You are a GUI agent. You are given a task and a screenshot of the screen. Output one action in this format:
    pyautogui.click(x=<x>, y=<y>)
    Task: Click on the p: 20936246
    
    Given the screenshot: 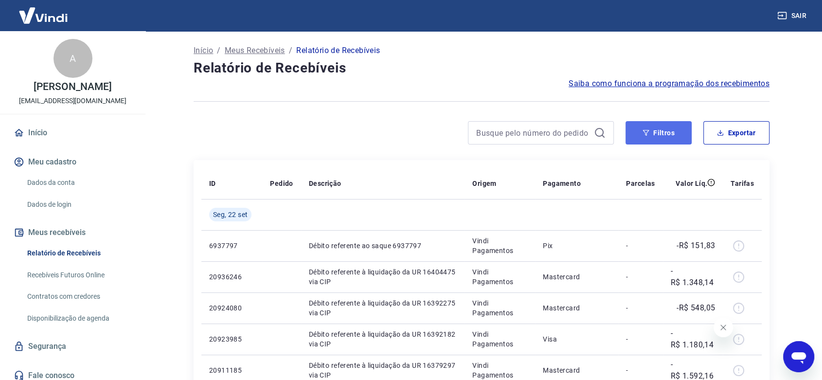 What is the action you would take?
    pyautogui.click(x=231, y=277)
    